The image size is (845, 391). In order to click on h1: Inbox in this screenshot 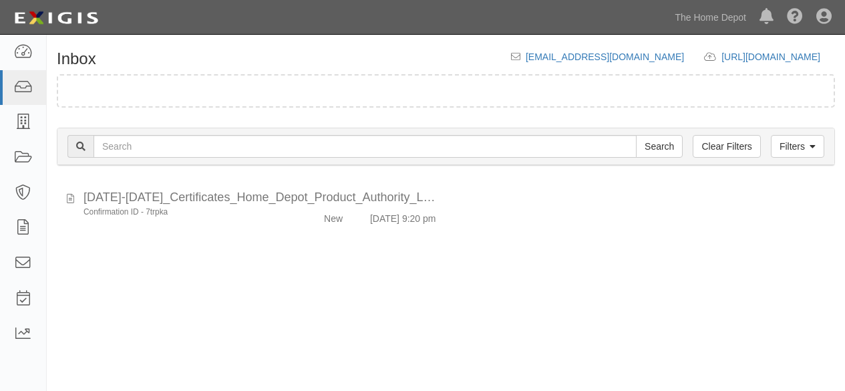, I will do `click(76, 59)`.